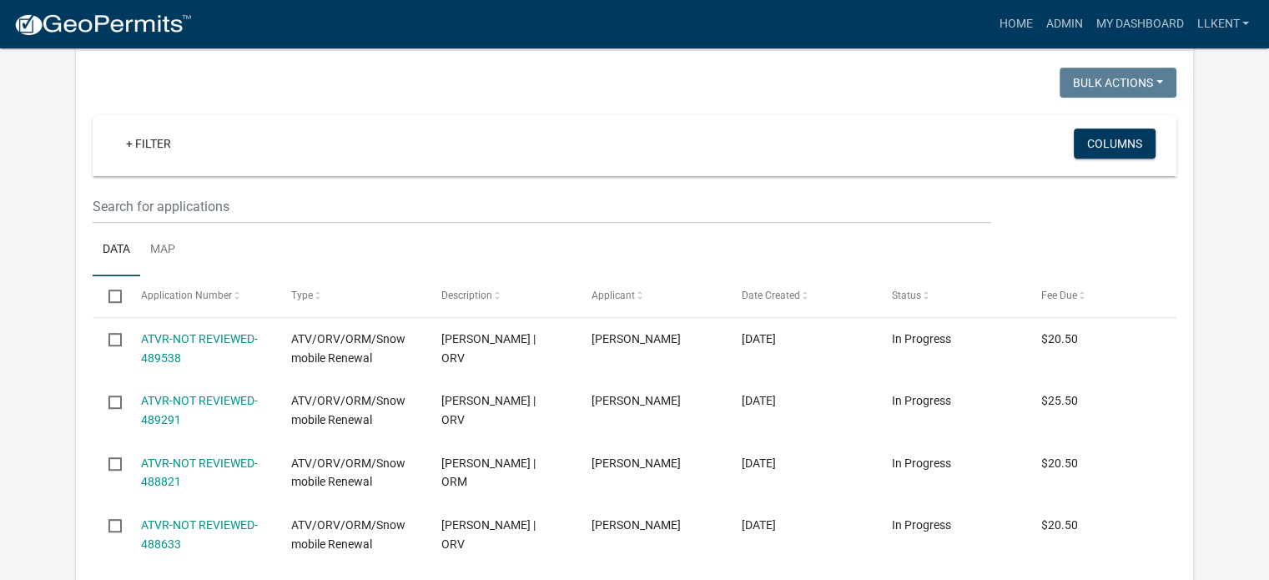  Describe the element at coordinates (466, 295) in the screenshot. I see `span: Description` at that location.